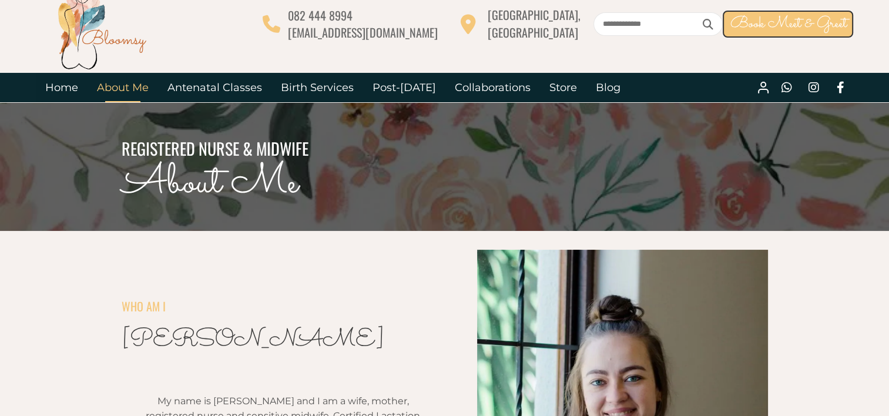  I want to click on a: Birth Services, so click(317, 88).